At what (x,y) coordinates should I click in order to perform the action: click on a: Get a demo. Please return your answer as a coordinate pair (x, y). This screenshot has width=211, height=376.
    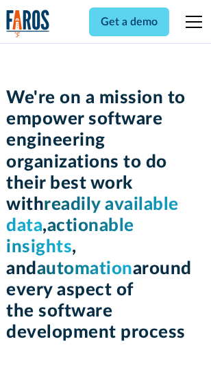
    Looking at the image, I should click on (129, 22).